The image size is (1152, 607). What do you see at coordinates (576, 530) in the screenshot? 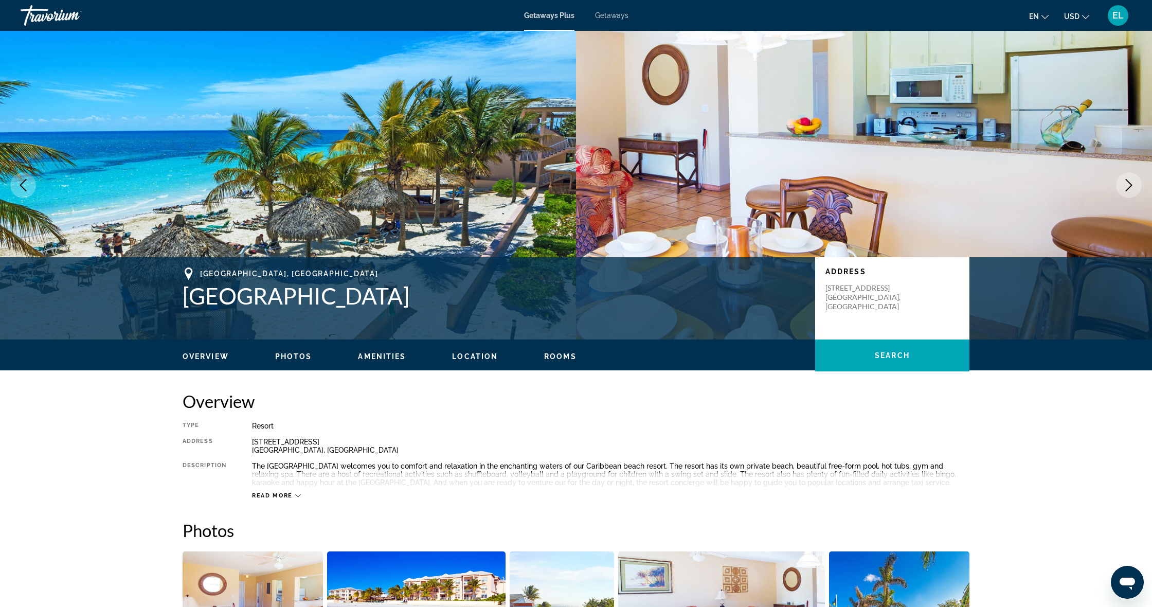
I see `h2: Photos` at bounding box center [576, 530].